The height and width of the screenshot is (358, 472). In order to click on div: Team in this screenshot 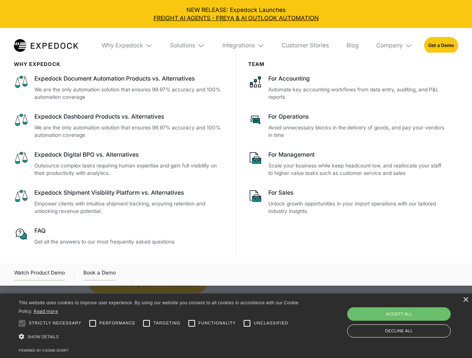, I will do `click(347, 64)`.